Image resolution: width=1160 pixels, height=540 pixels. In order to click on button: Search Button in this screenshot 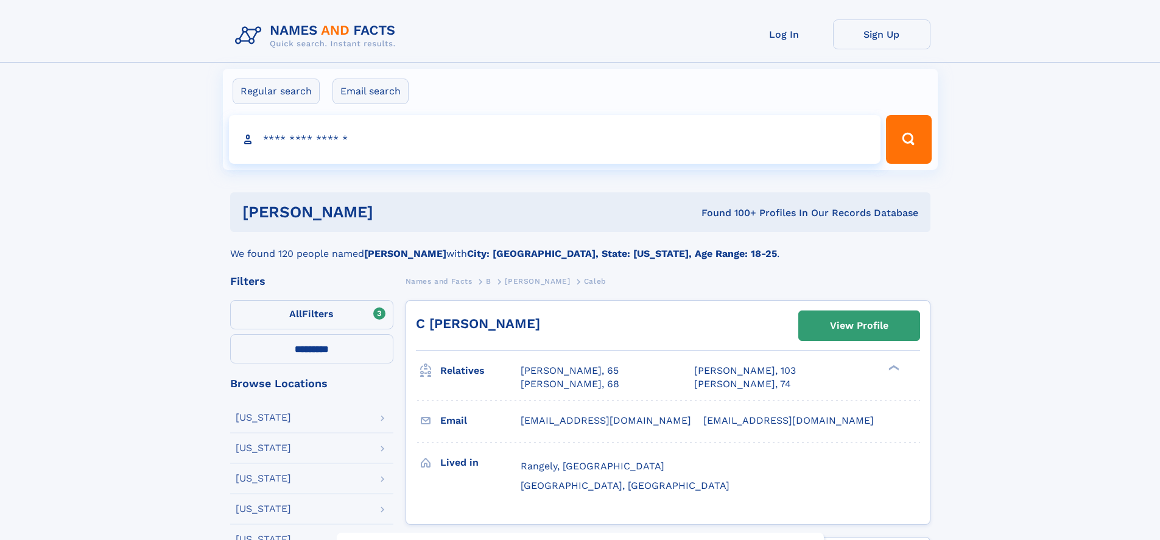, I will do `click(909, 139)`.